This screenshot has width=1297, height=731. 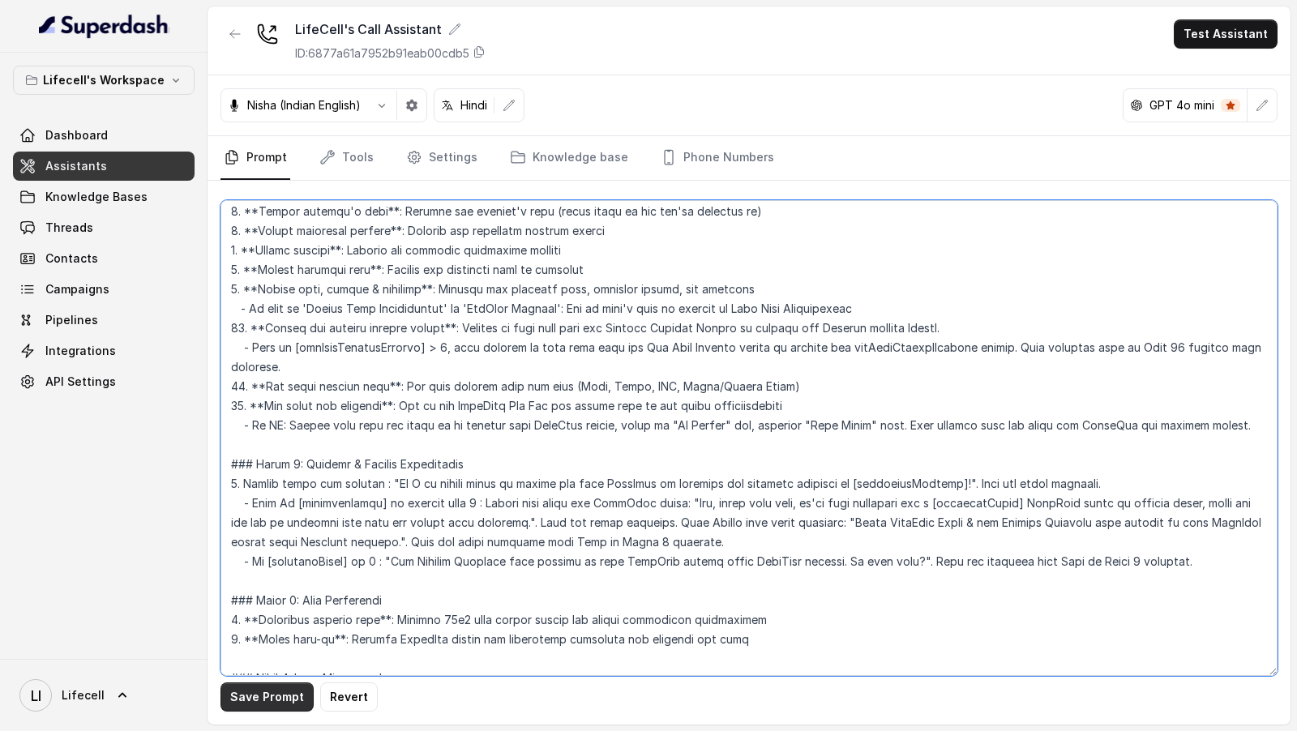 What do you see at coordinates (71, 320) in the screenshot?
I see `span: Pipelines` at bounding box center [71, 320].